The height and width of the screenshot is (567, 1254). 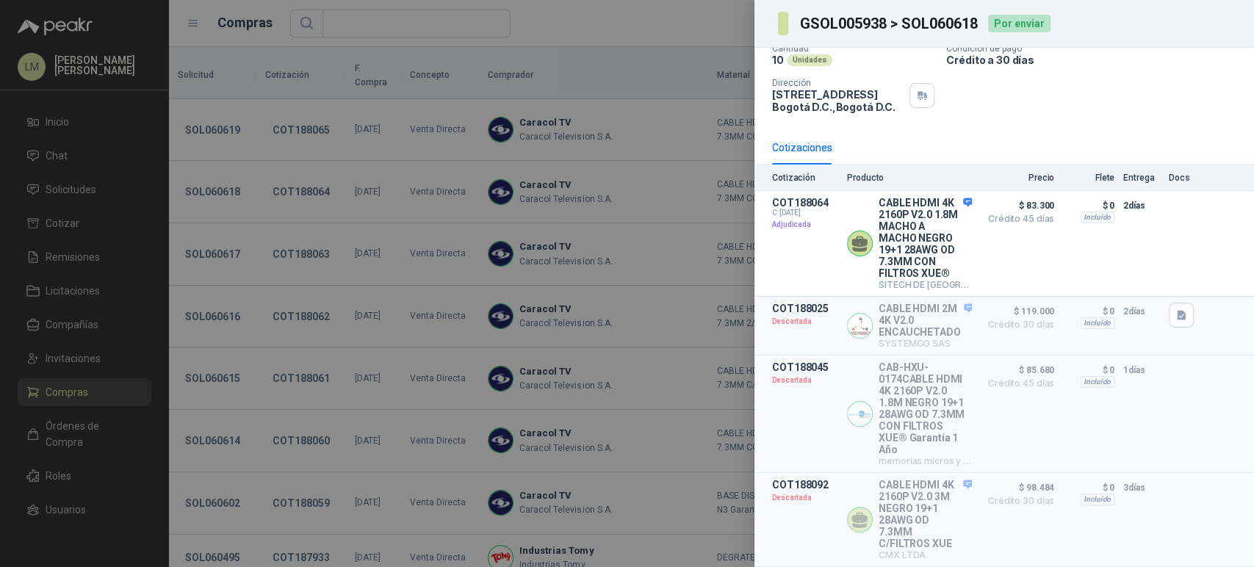 I want to click on span: $ 85.680, so click(x=1017, y=370).